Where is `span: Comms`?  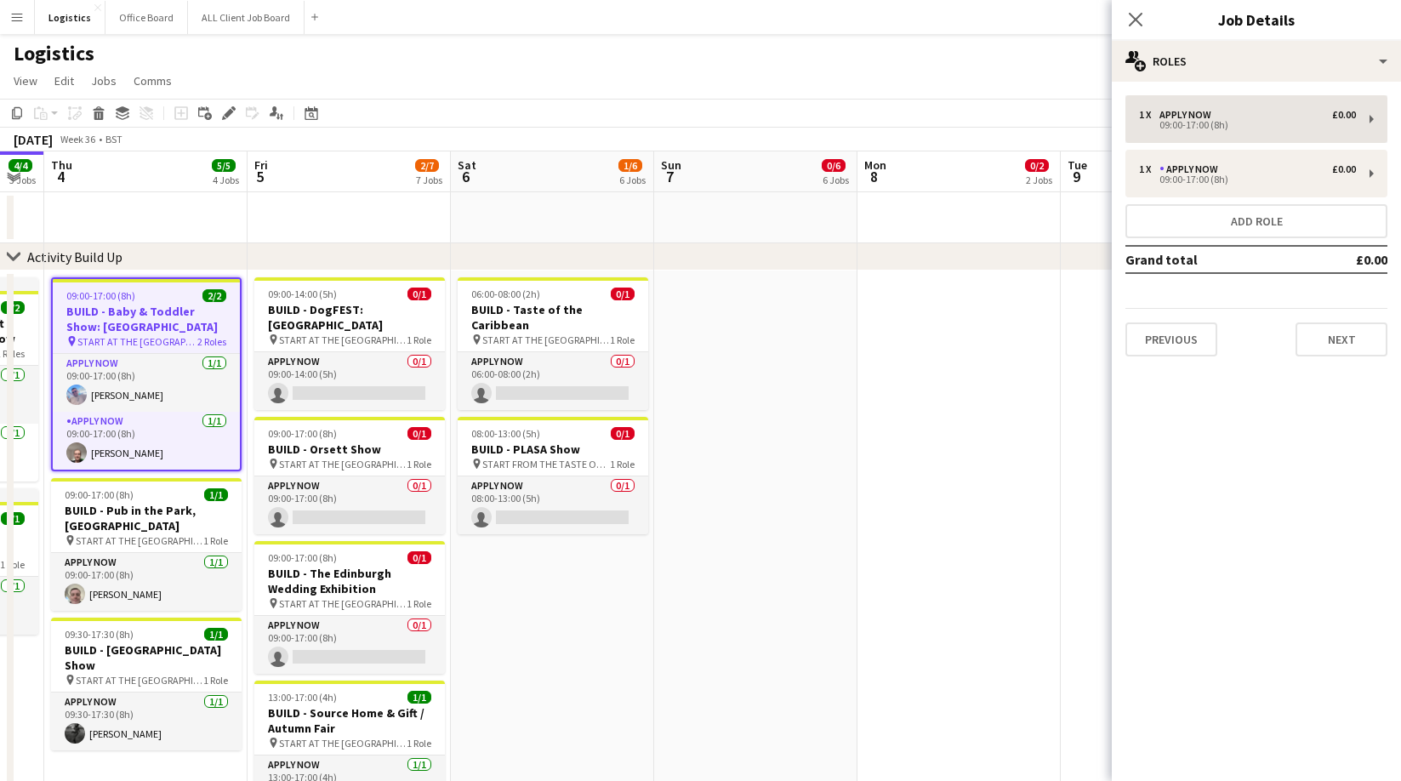
span: Comms is located at coordinates (152, 81).